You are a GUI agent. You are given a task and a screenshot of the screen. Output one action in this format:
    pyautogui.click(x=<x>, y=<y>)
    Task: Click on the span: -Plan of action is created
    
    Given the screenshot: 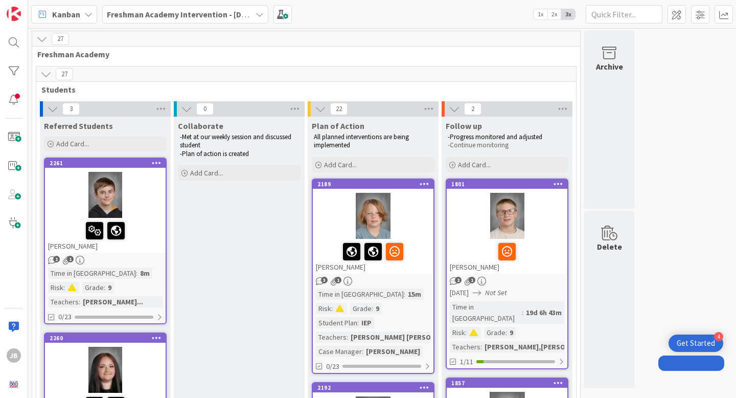 What is the action you would take?
    pyautogui.click(x=214, y=153)
    